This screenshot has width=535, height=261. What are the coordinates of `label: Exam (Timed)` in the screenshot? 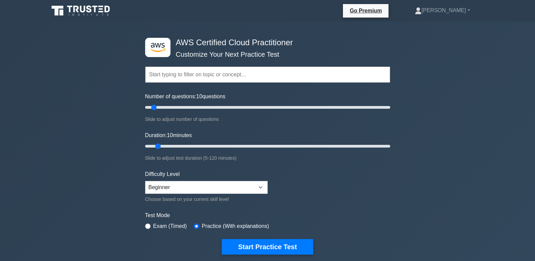 It's located at (170, 226).